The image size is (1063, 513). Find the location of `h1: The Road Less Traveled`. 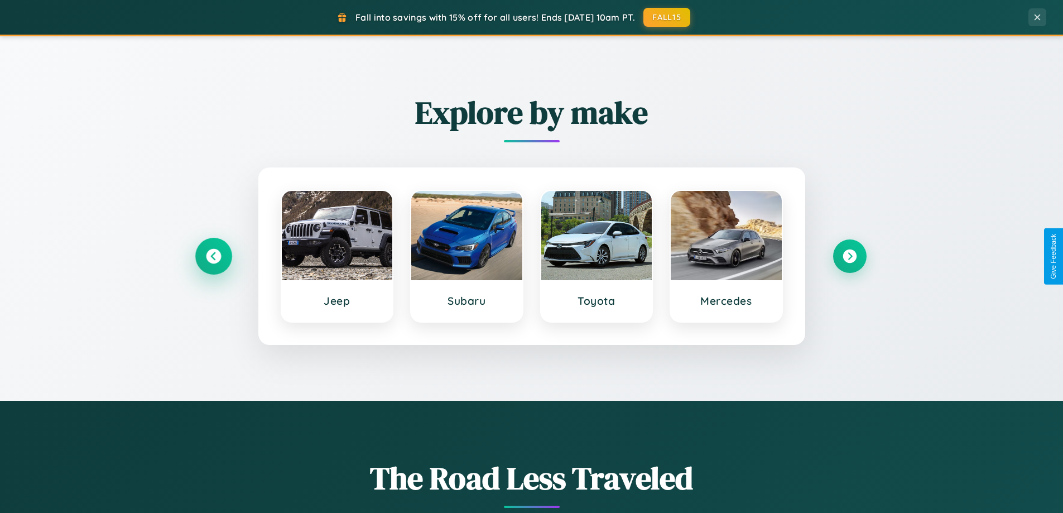

h1: The Road Less Traveled is located at coordinates (532, 478).